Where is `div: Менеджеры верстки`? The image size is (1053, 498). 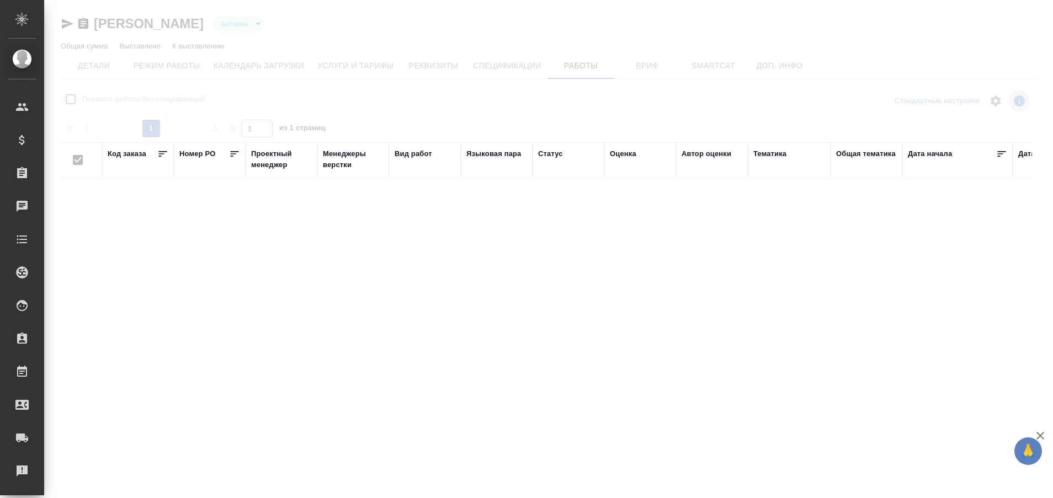 div: Менеджеры верстки is located at coordinates (353, 159).